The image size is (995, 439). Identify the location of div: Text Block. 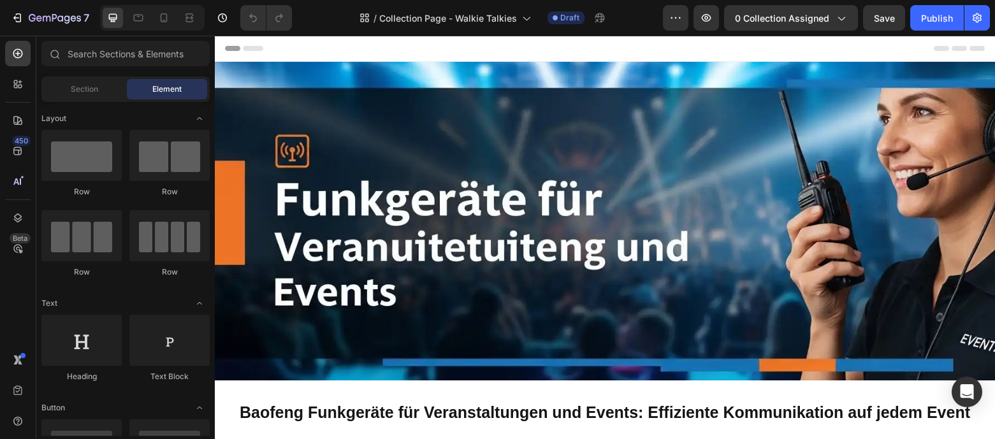
(170, 377).